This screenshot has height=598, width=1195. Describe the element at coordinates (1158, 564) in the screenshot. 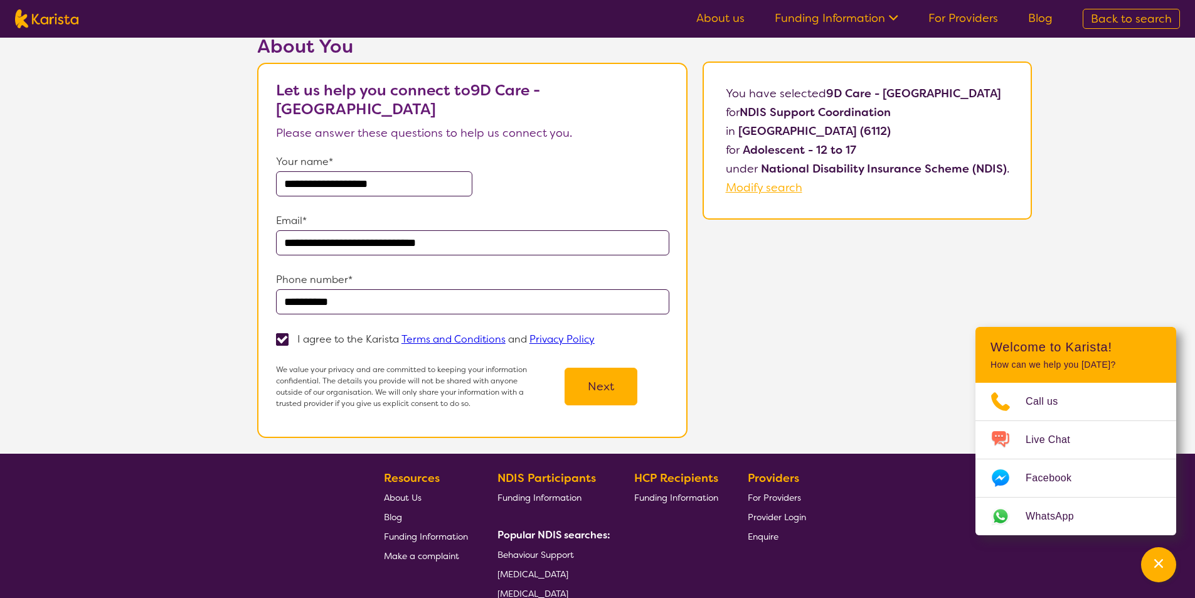

I see `button: Channel Menu` at that location.